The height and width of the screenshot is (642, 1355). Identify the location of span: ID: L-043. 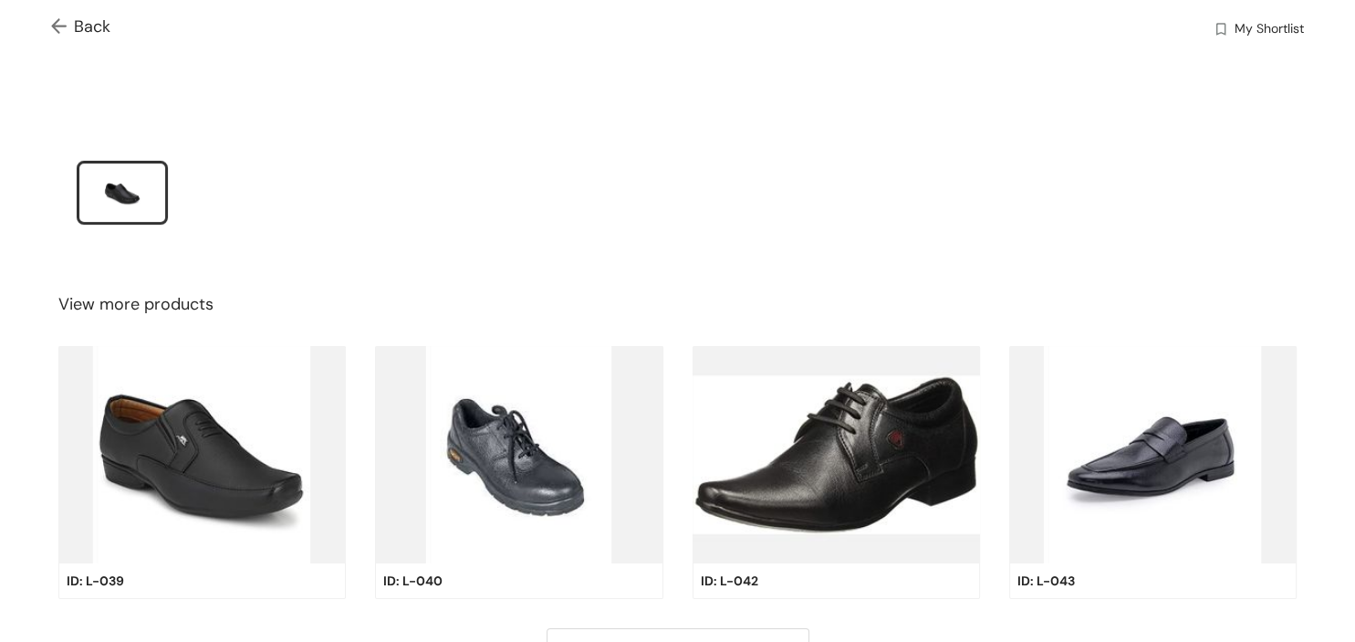
(1046, 580).